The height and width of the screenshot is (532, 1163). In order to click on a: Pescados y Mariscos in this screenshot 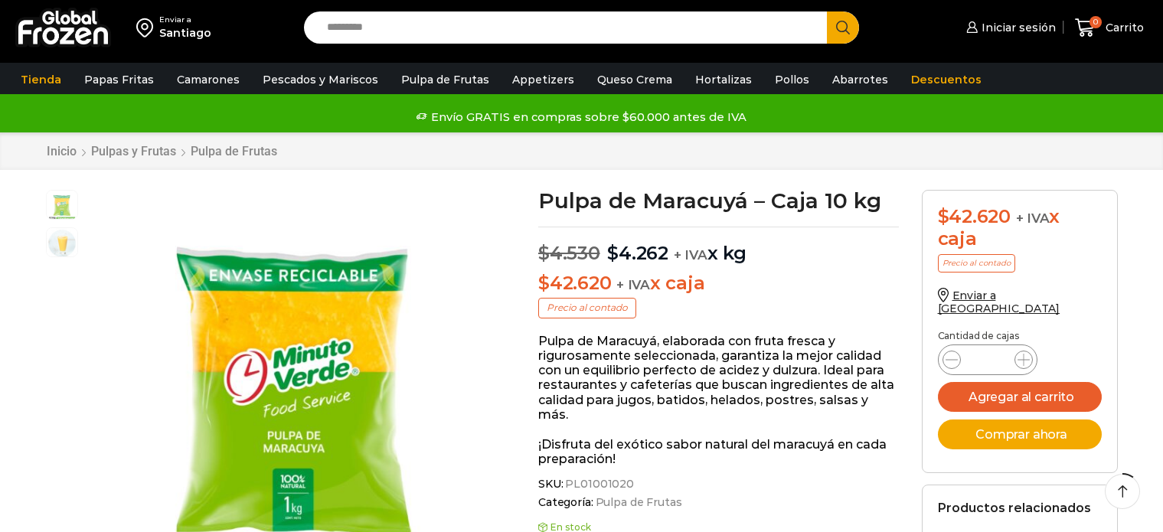, I will do `click(320, 80)`.